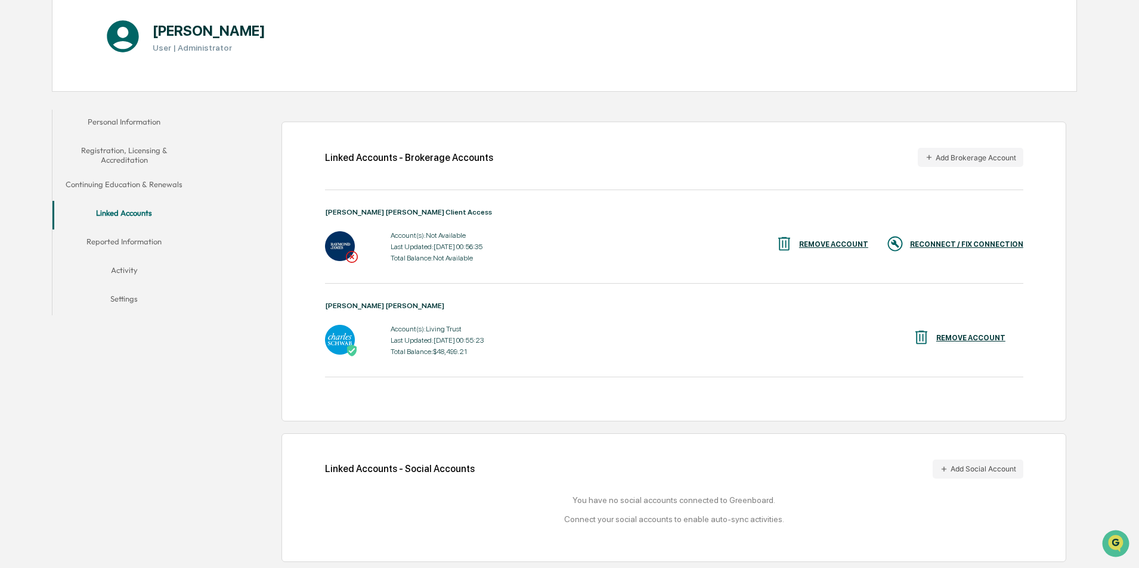  I want to click on div: Start new chat, so click(118, 97).